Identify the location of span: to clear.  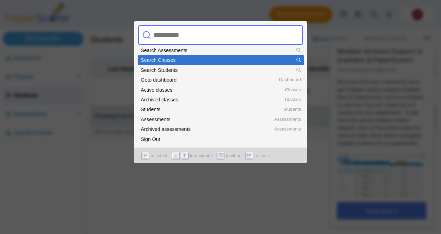
(233, 156).